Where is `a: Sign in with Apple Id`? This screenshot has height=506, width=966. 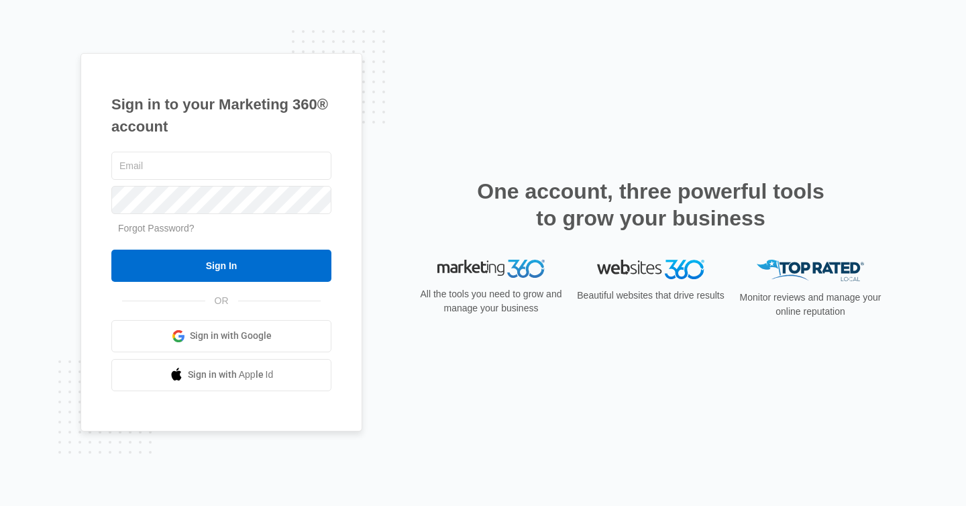 a: Sign in with Apple Id is located at coordinates (221, 375).